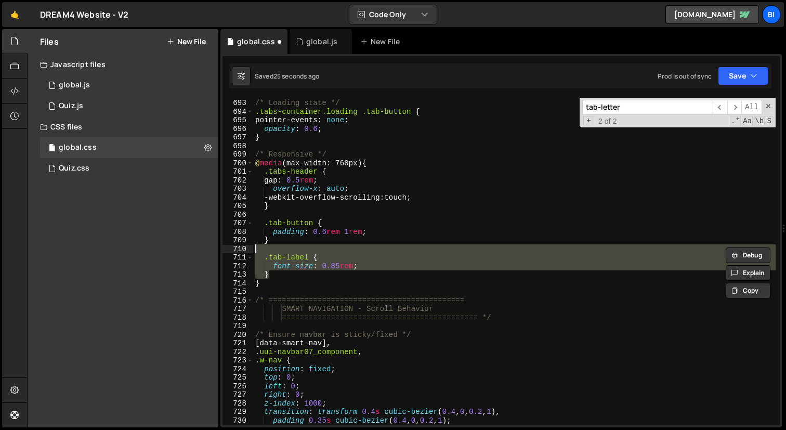  What do you see at coordinates (237, 171) in the screenshot?
I see `div: 701` at bounding box center [237, 171].